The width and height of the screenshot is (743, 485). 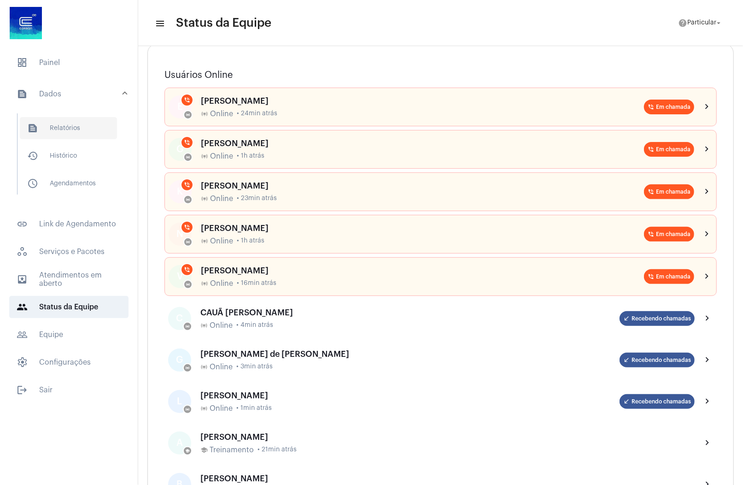 What do you see at coordinates (26, 23) in the screenshot?
I see `img: d4669ae0-8c07-2337-4f67-34b0df7f5ae4.jpeg` at bounding box center [26, 23].